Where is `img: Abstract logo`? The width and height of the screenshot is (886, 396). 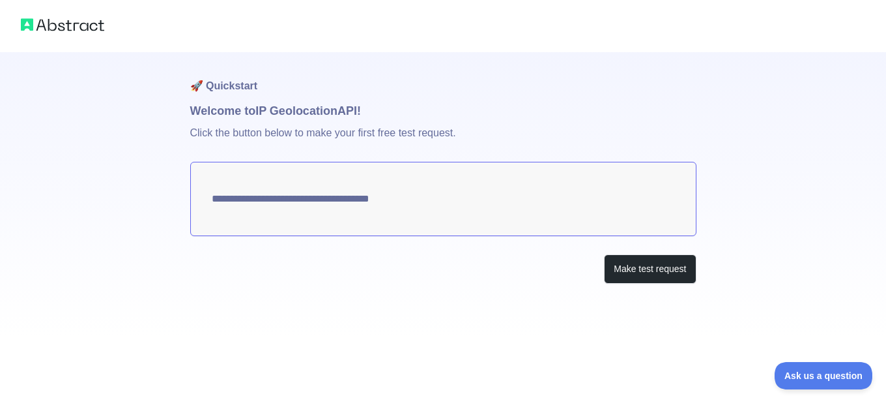
img: Abstract logo is located at coordinates (63, 25).